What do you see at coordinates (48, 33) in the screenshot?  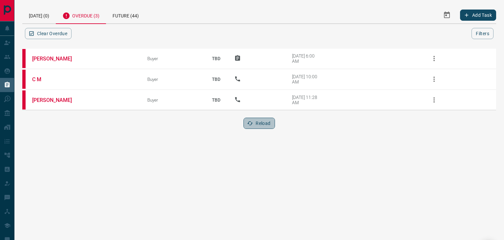 I see `button: Clear Overdue` at bounding box center [48, 33].